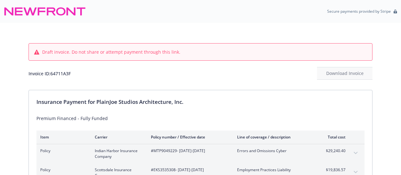 The height and width of the screenshot is (175, 401). Describe the element at coordinates (344, 73) in the screenshot. I see `div: Download Invoice` at that location.